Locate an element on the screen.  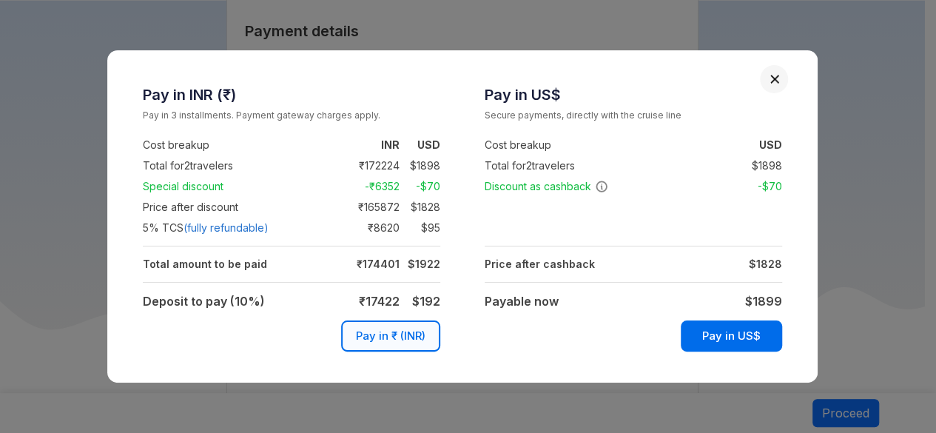
td: Special discount is located at coordinates (240, 186).